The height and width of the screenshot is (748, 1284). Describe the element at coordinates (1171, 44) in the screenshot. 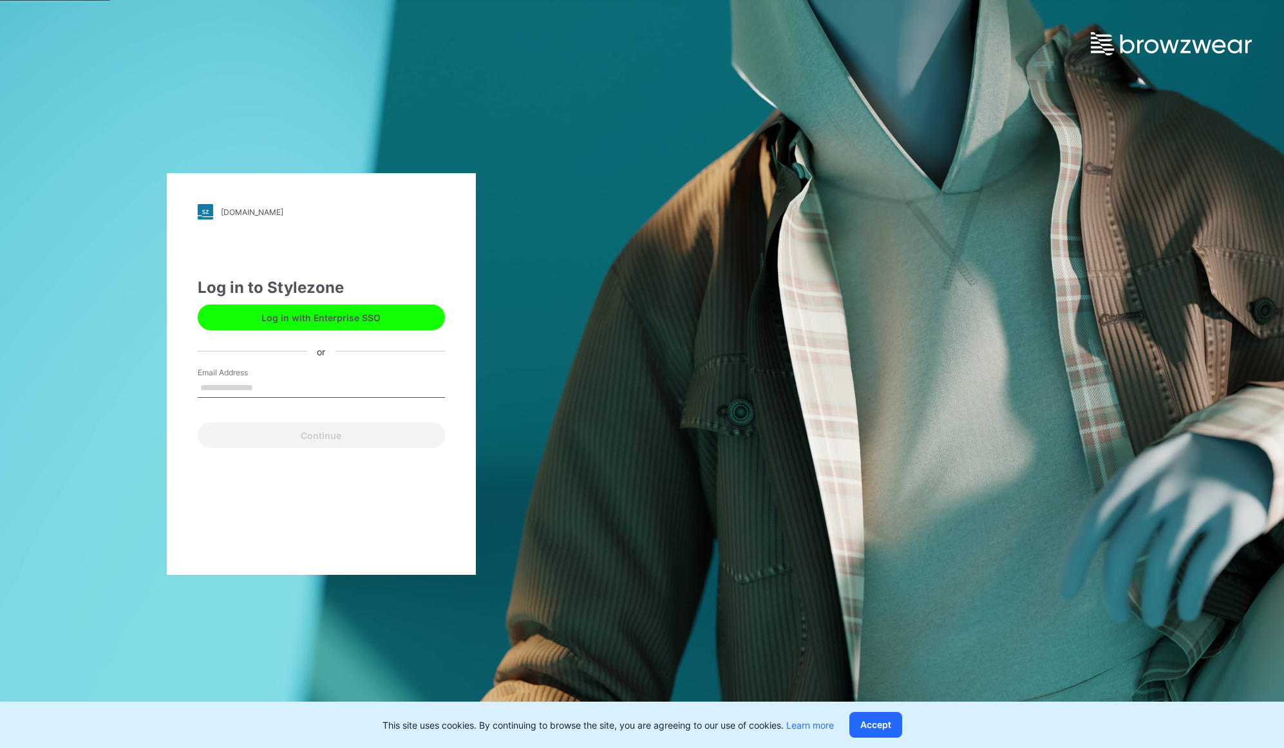

I see `img: browzwear-logo.e42bd6dac1945053ebaf764b6aa21510.svg` at that location.